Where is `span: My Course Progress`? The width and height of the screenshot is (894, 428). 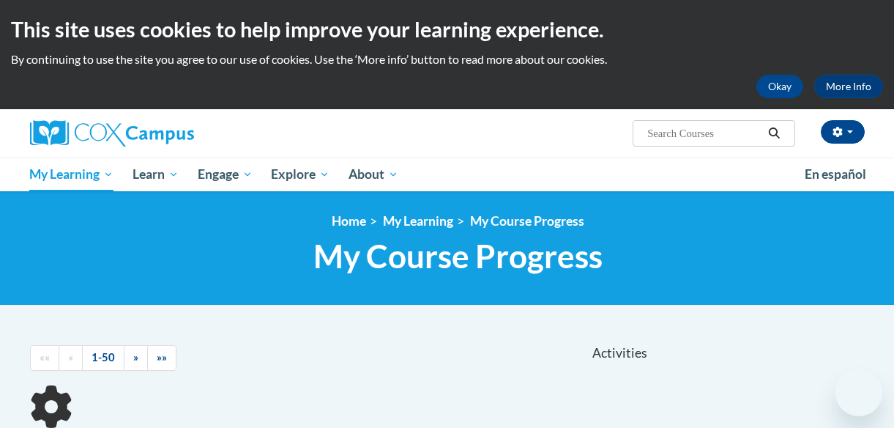 span: My Course Progress is located at coordinates (458, 255).